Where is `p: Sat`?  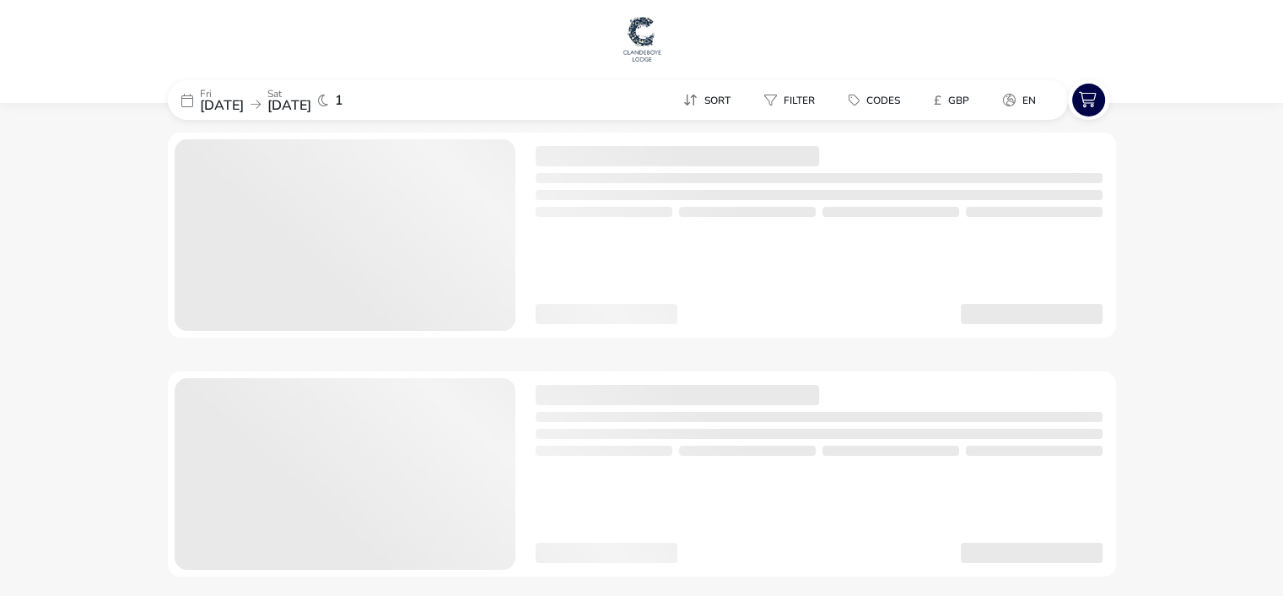 p: Sat is located at coordinates (289, 94).